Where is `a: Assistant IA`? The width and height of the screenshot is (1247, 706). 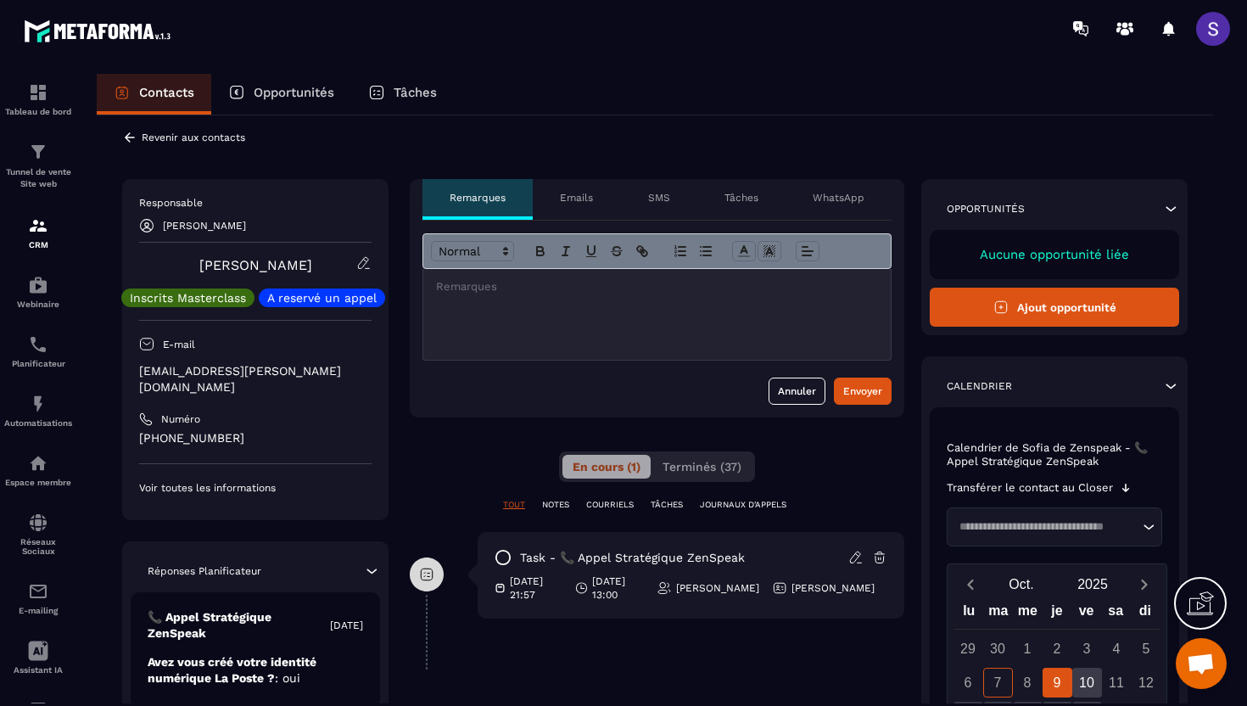
a: Assistant IA is located at coordinates (38, 657).